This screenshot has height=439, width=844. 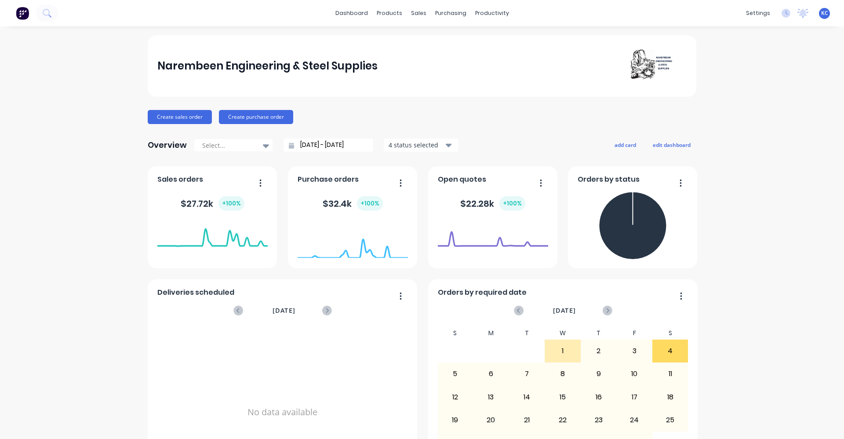 What do you see at coordinates (635, 351) in the screenshot?
I see `div: 3` at bounding box center [635, 351].